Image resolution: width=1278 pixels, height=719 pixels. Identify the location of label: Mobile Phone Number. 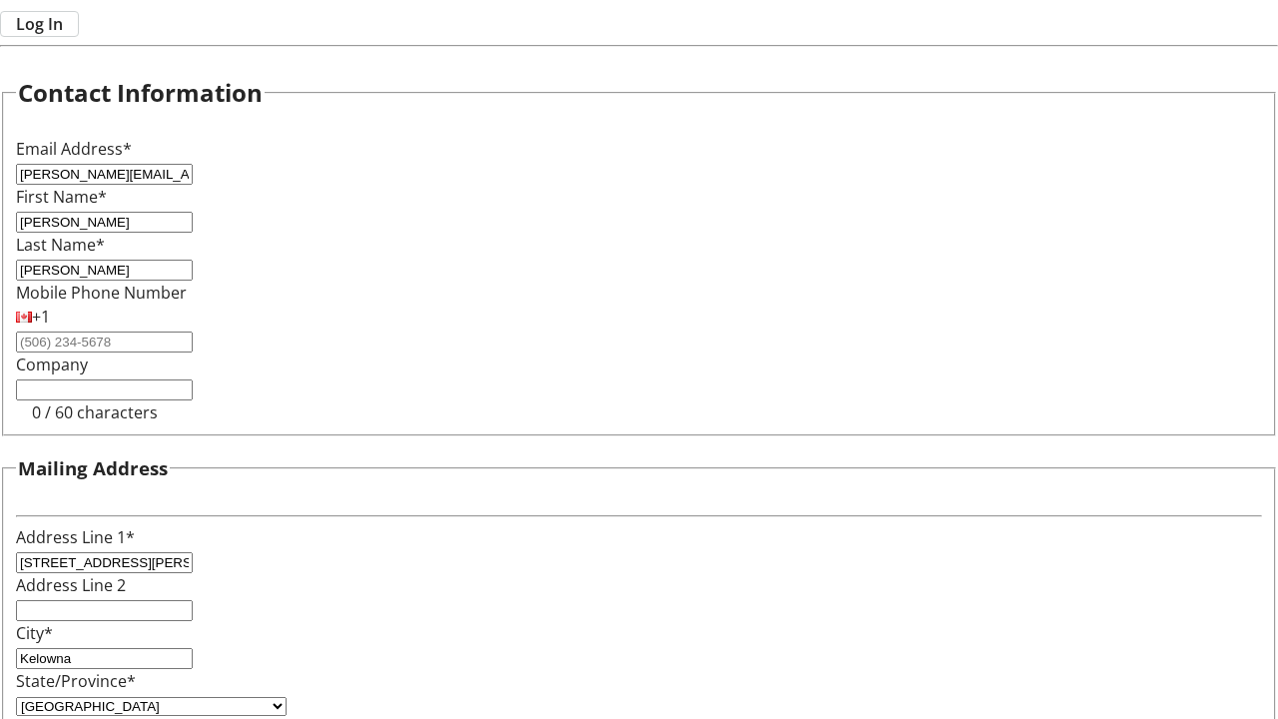
(101, 292).